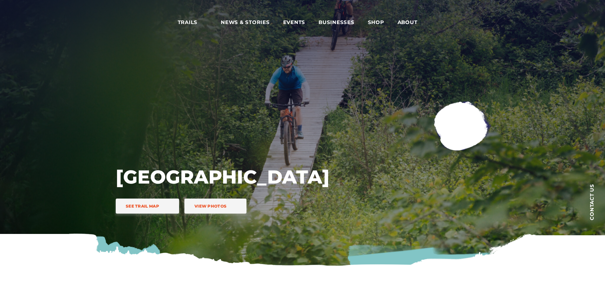  Describe the element at coordinates (245, 22) in the screenshot. I see `span: News & Stories` at that location.